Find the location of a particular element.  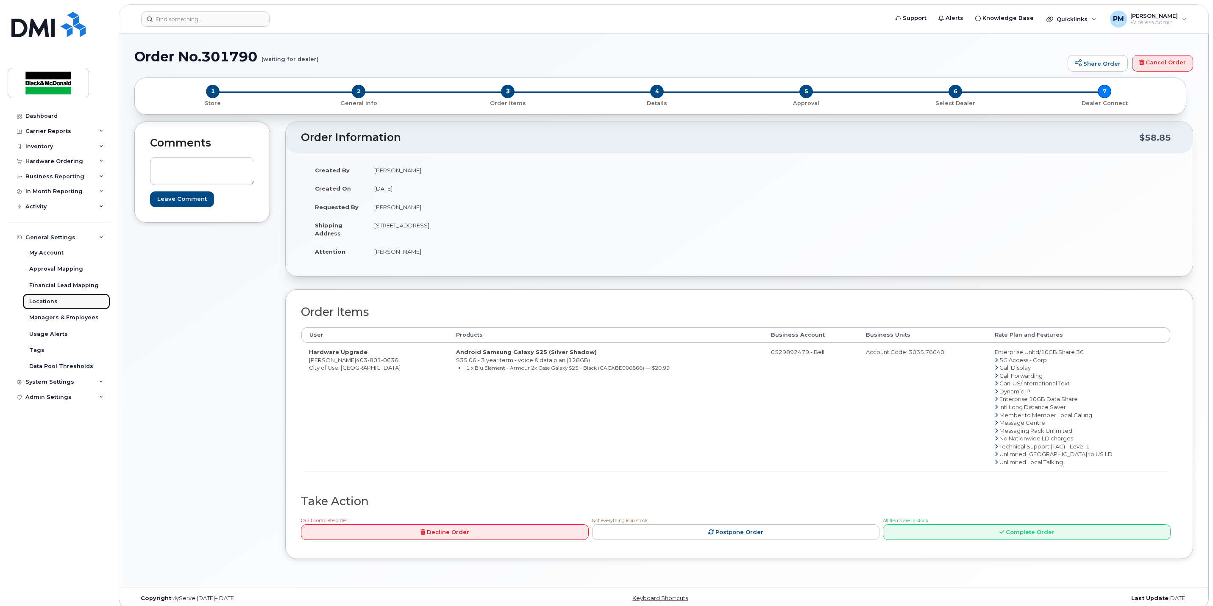

span: Not everything is in stock is located at coordinates (620, 521).